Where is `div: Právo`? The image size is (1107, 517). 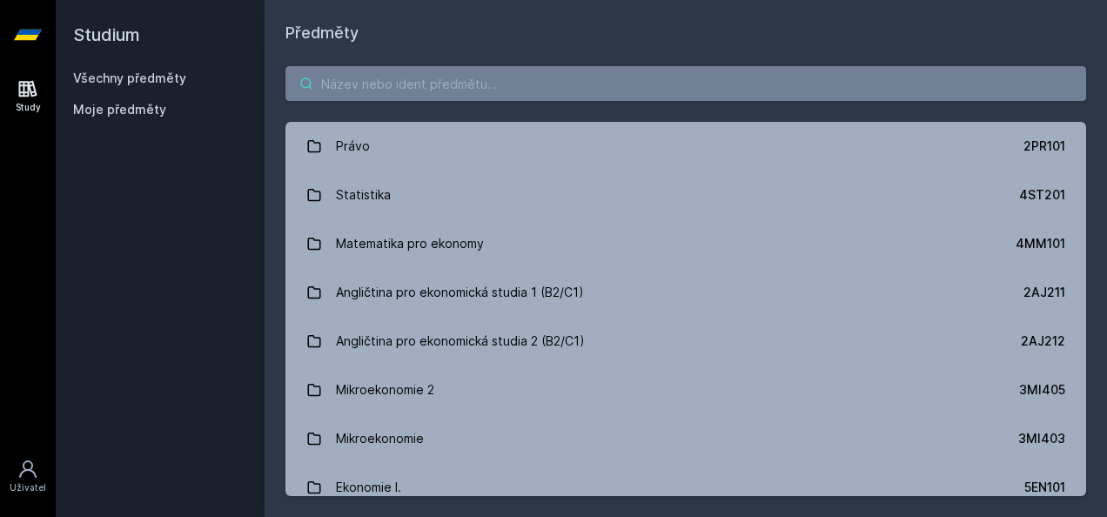 div: Právo is located at coordinates (353, 146).